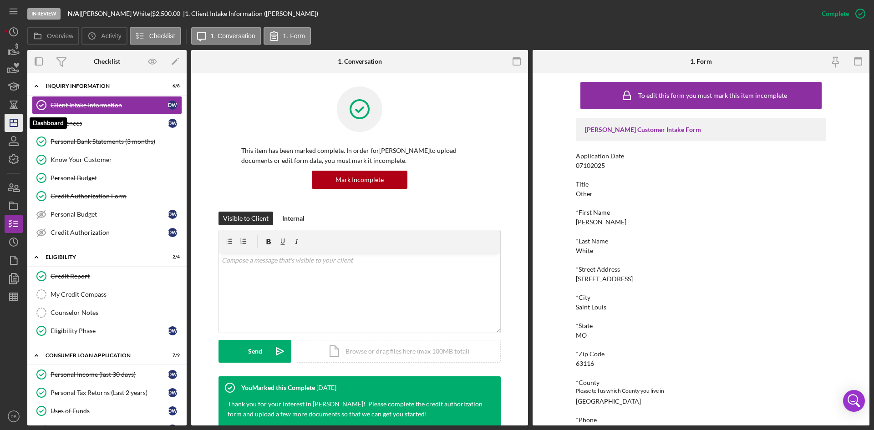 Image resolution: width=874 pixels, height=430 pixels. What do you see at coordinates (116, 313) in the screenshot?
I see `div: Counselor Notes` at bounding box center [116, 313].